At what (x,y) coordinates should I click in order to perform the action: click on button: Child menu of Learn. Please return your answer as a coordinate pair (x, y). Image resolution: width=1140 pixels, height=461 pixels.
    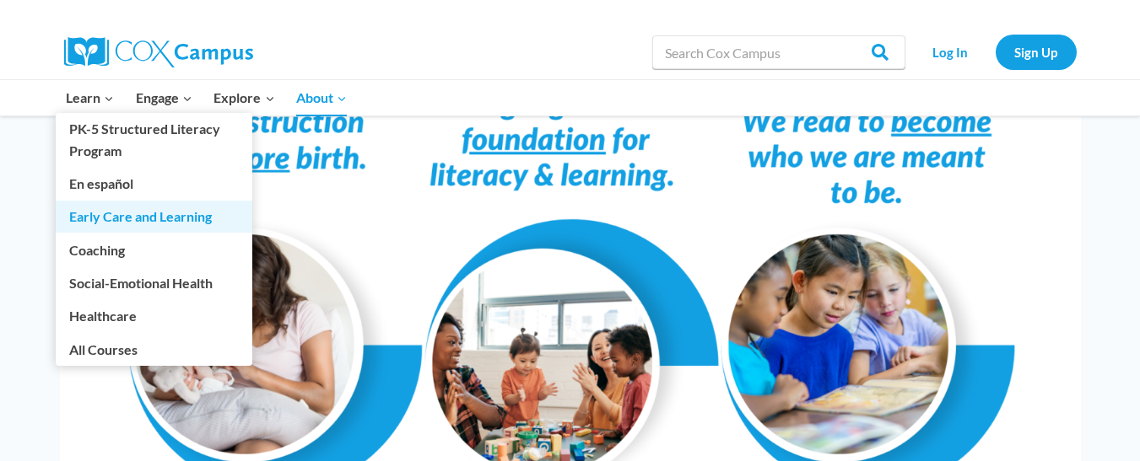
    Looking at the image, I should click on (90, 98).